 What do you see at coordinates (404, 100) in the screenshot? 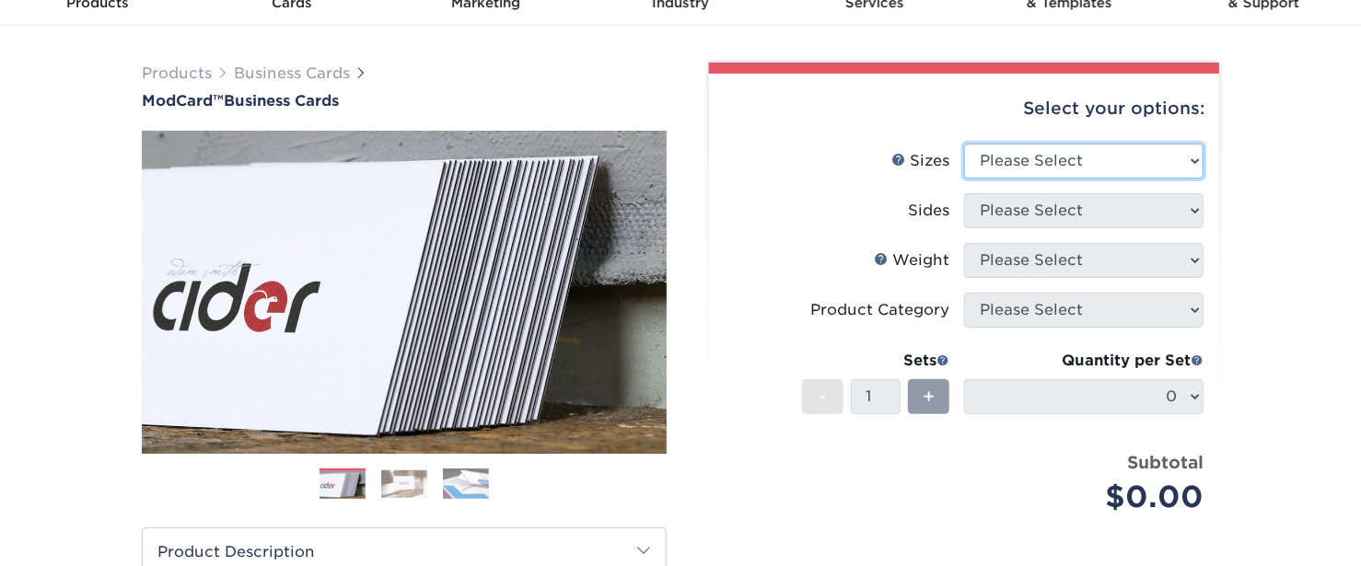
I see `h1: Business Cards` at bounding box center [404, 100].